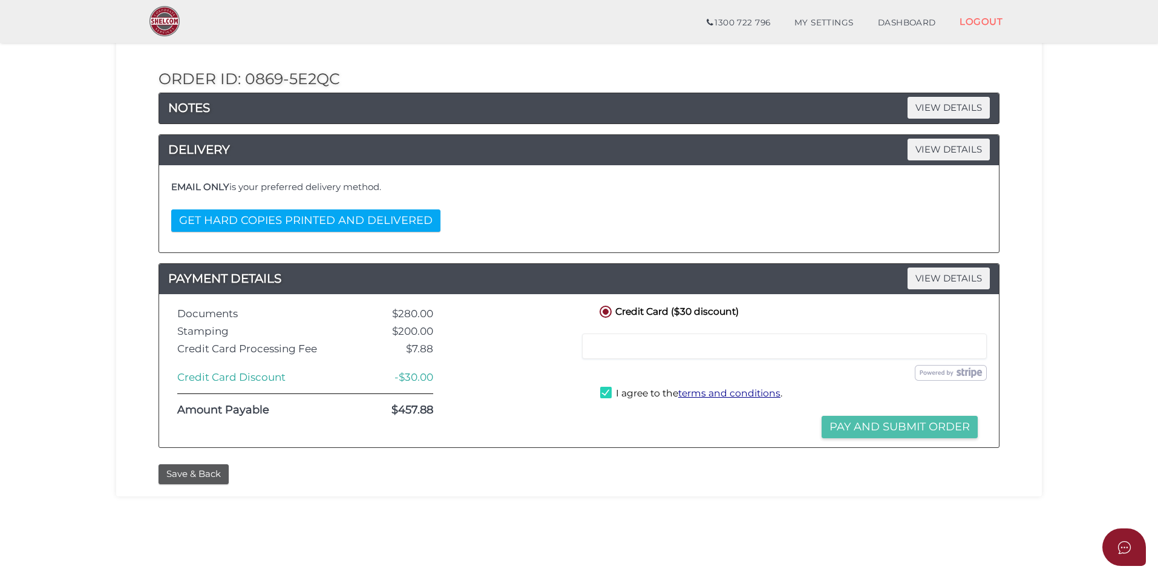 This screenshot has width=1158, height=572. What do you see at coordinates (1124, 547) in the screenshot?
I see `button: Open asap` at bounding box center [1124, 547].